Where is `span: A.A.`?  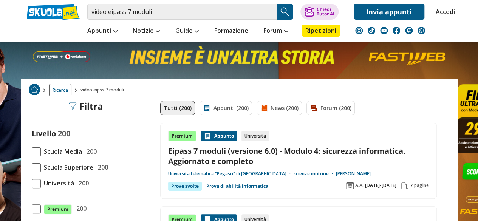 span: A.A. is located at coordinates (359, 186).